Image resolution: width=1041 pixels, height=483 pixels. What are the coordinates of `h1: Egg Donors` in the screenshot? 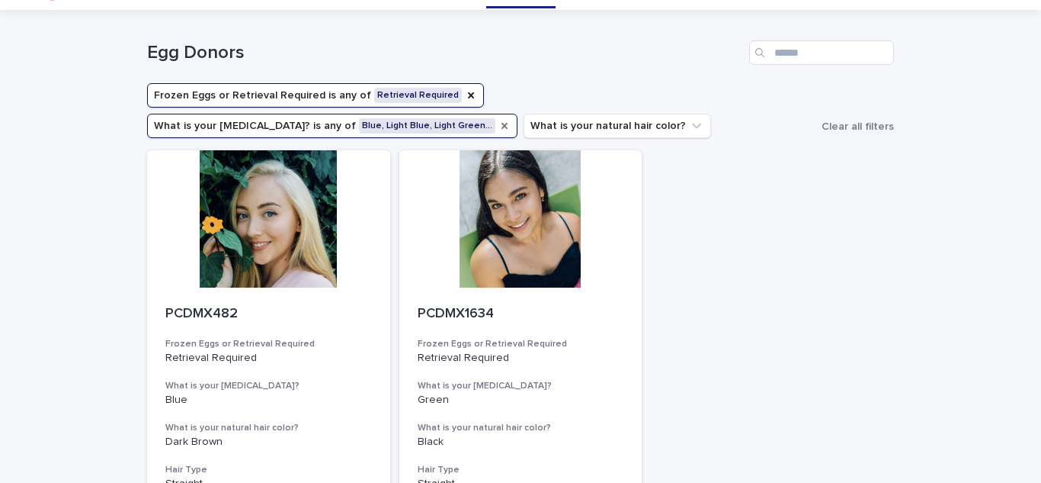 It's located at (445, 53).